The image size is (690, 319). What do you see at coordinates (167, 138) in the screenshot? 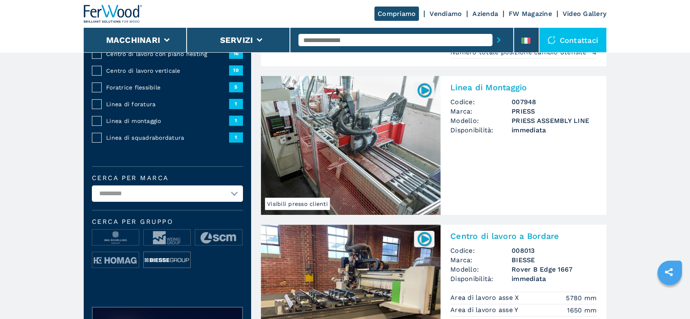
I see `span: Linea di squadrabordatura` at bounding box center [167, 138].